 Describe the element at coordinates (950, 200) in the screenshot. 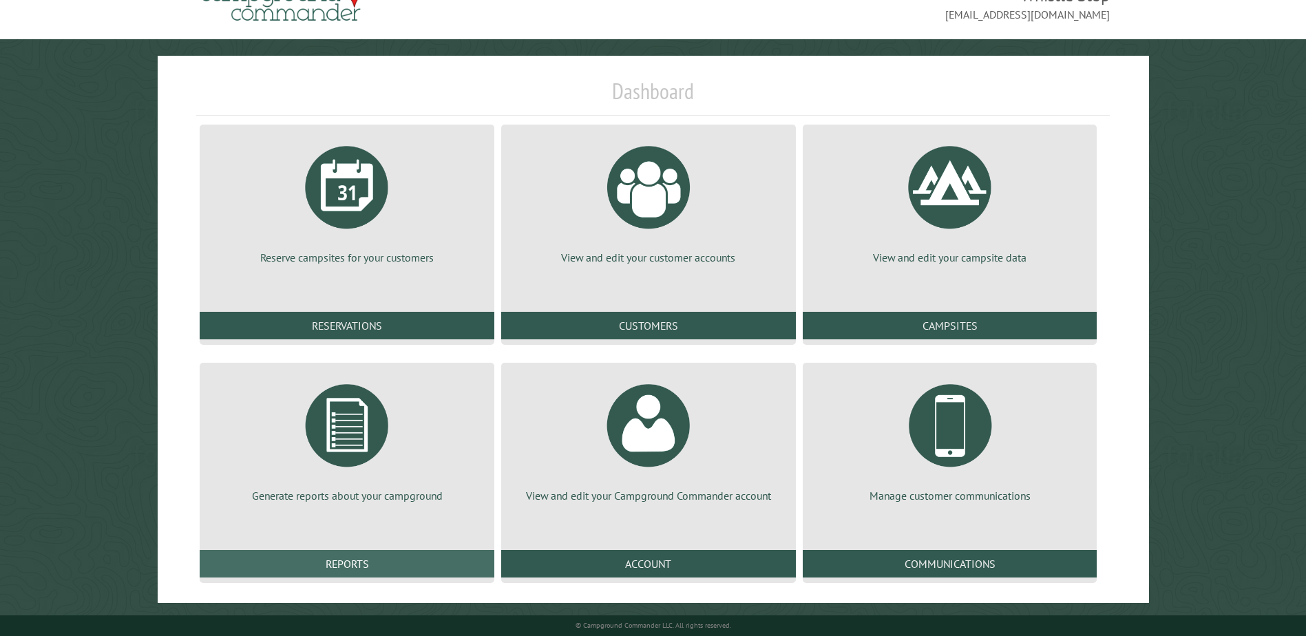

I see `a: View and edit your campsite data` at that location.